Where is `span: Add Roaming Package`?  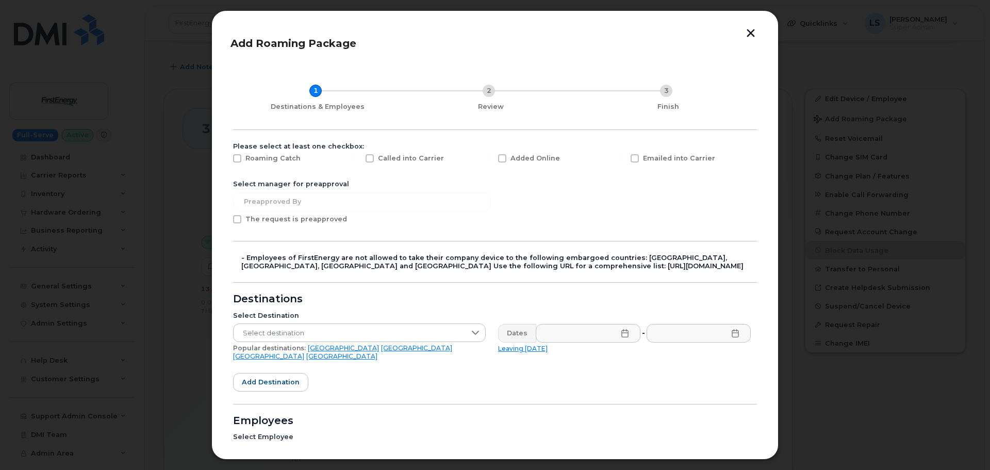
span: Add Roaming Package is located at coordinates (293, 43).